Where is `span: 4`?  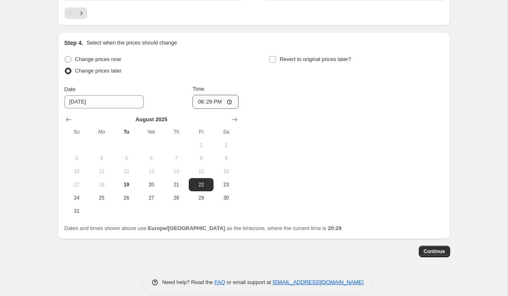 span: 4 is located at coordinates (102, 159).